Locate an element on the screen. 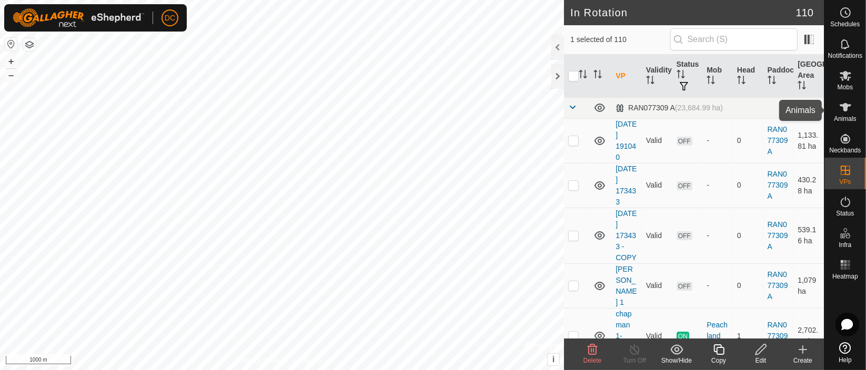 This screenshot has width=866, height=370. span: i is located at coordinates (553, 359).